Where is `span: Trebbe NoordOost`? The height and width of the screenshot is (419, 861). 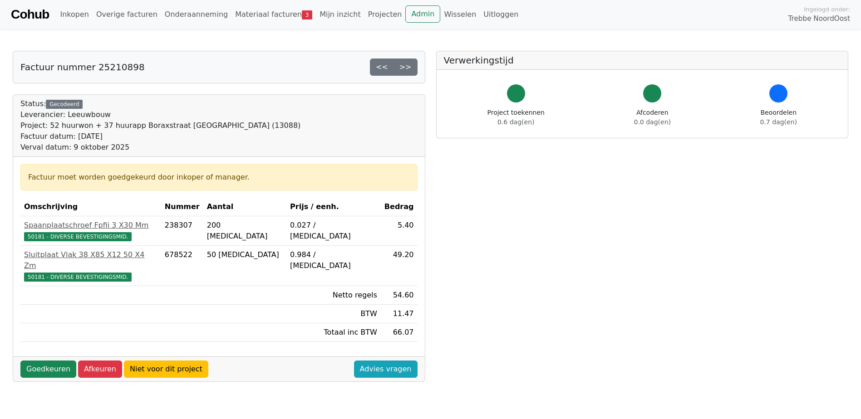
span: Trebbe NoordOost is located at coordinates (819, 19).